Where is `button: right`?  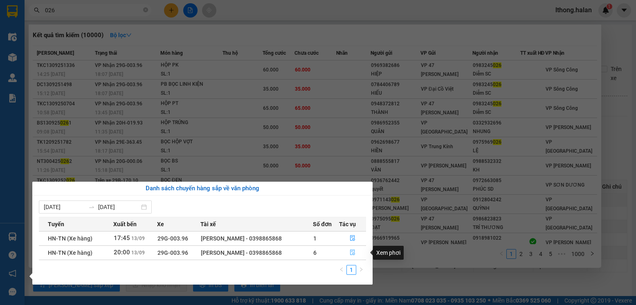
button: right is located at coordinates (361, 270).